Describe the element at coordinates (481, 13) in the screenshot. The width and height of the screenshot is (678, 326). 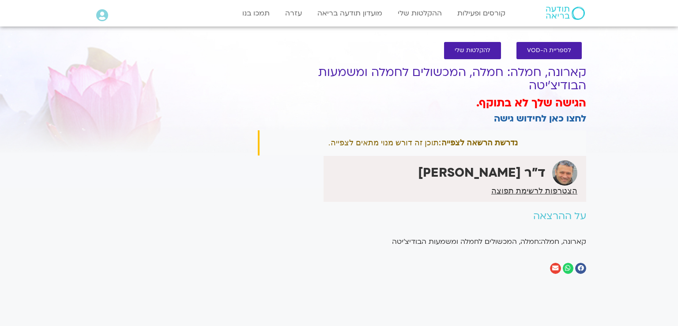
I see `a: קורסים ופעילות` at that location.